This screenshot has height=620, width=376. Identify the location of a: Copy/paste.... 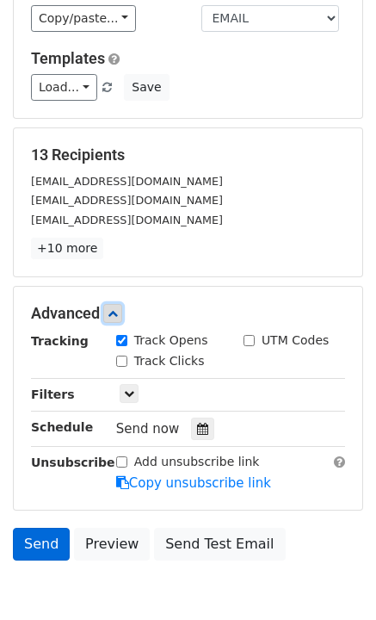
(84, 18).